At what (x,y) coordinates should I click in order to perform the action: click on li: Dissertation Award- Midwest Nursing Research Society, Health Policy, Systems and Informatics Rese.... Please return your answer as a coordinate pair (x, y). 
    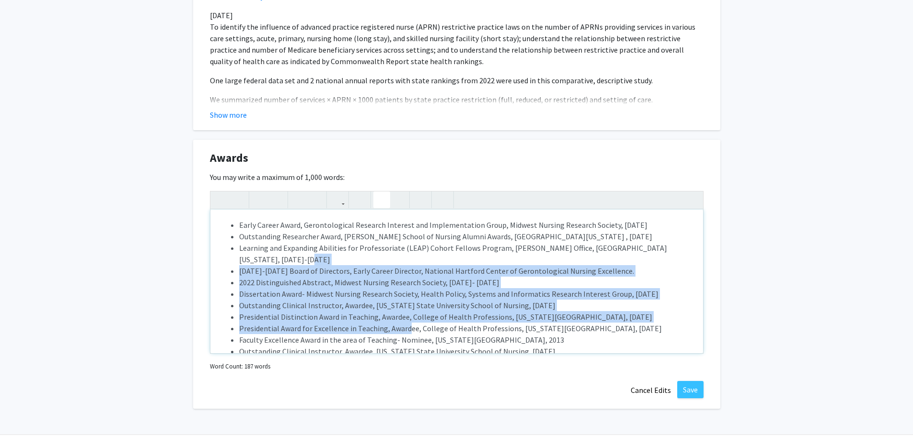
    Looking at the image, I should click on (466, 294).